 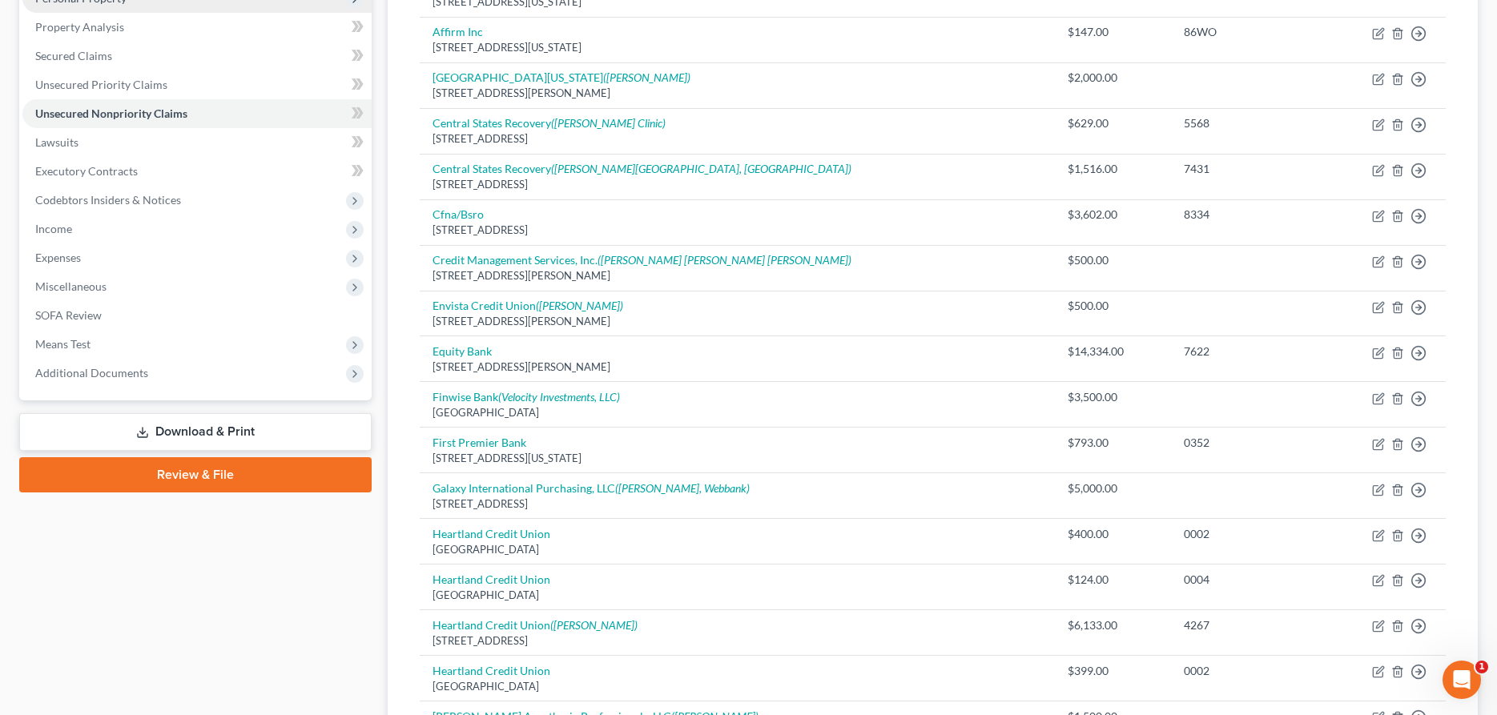 What do you see at coordinates (462, 351) in the screenshot?
I see `a: Equity Bank` at bounding box center [462, 351].